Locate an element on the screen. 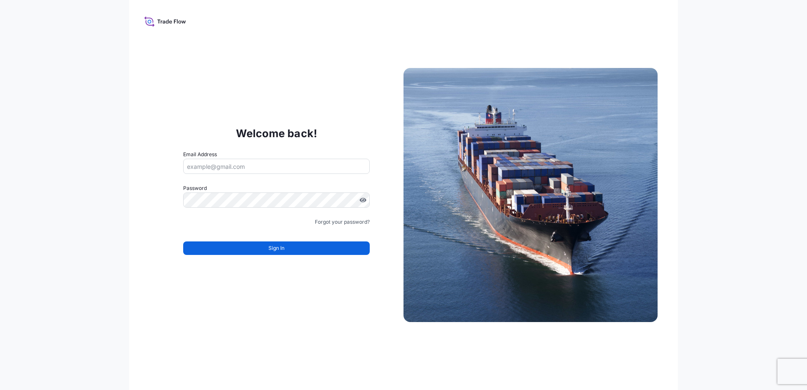  p: Welcome back! is located at coordinates (277, 133).